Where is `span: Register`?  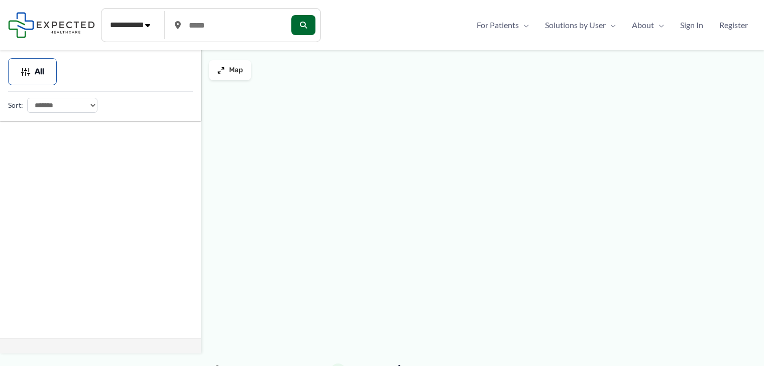
span: Register is located at coordinates (733, 25).